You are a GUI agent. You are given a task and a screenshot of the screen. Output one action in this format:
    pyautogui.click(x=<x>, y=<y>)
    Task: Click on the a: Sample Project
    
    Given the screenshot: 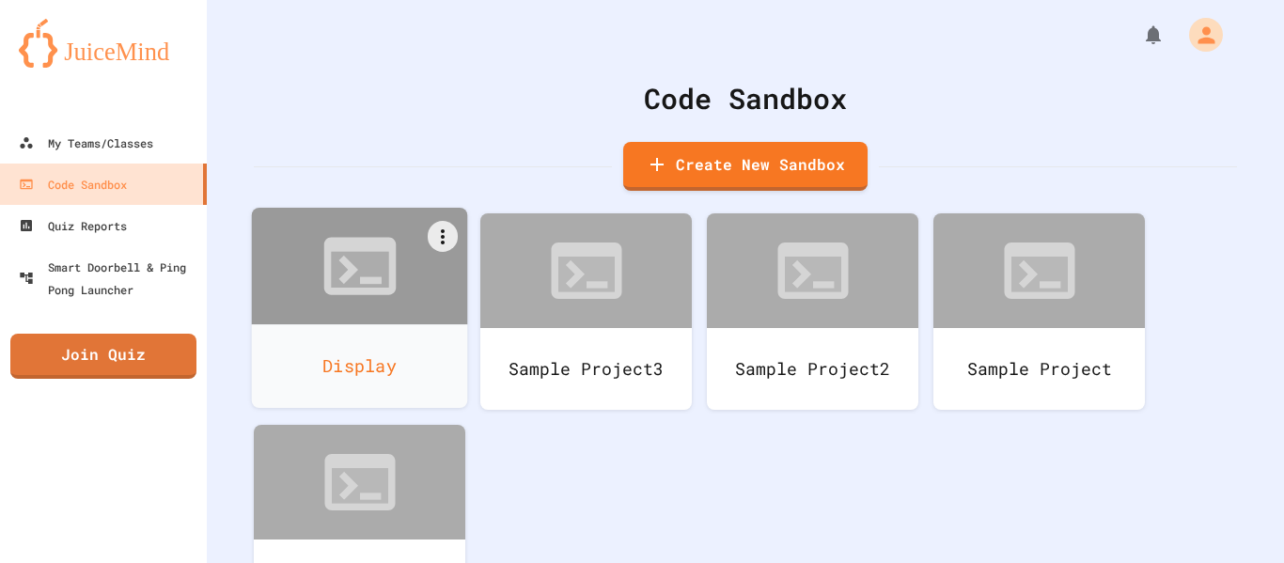 What is the action you would take?
    pyautogui.click(x=1039, y=311)
    